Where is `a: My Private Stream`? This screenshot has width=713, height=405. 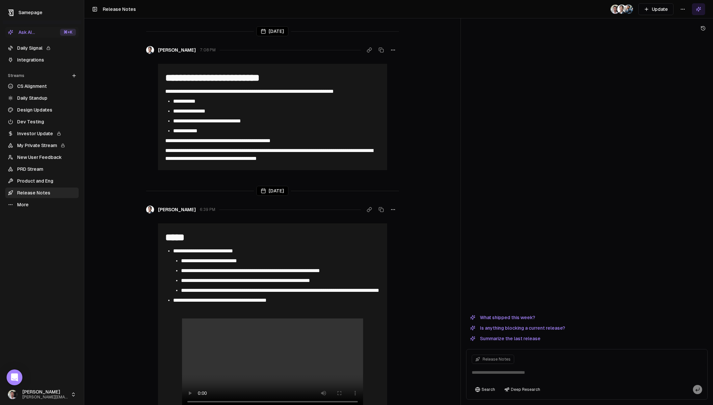 a: My Private Stream is located at coordinates (42, 145).